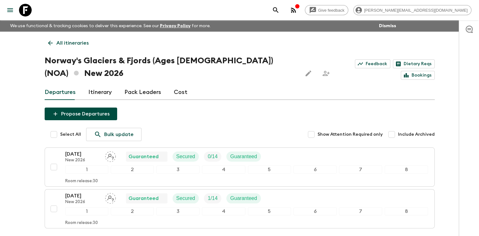 The height and width of the screenshot is (236, 479). What do you see at coordinates (372, 64) in the screenshot?
I see `a: Feedback` at bounding box center [372, 64].